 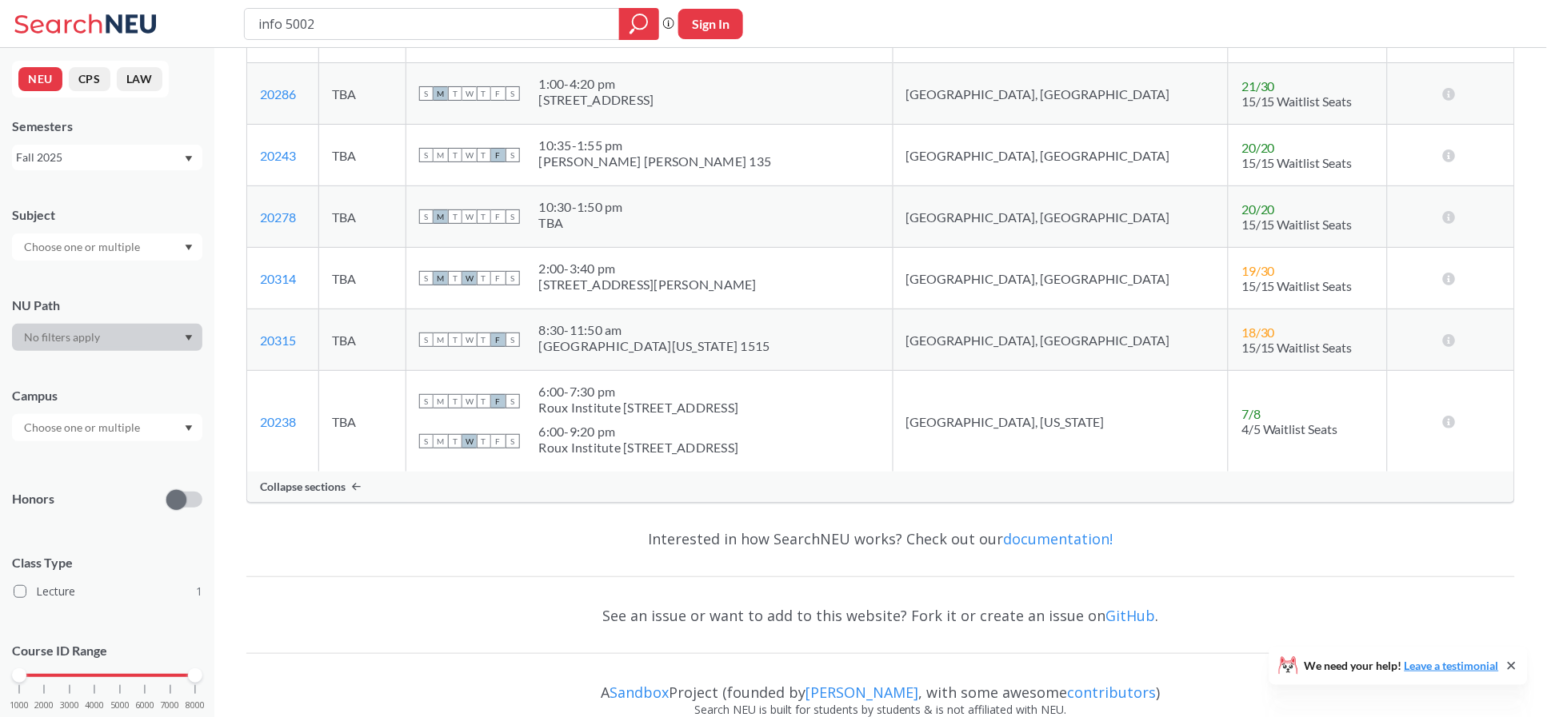 I want to click on a: contributors, so click(x=1112, y=693).